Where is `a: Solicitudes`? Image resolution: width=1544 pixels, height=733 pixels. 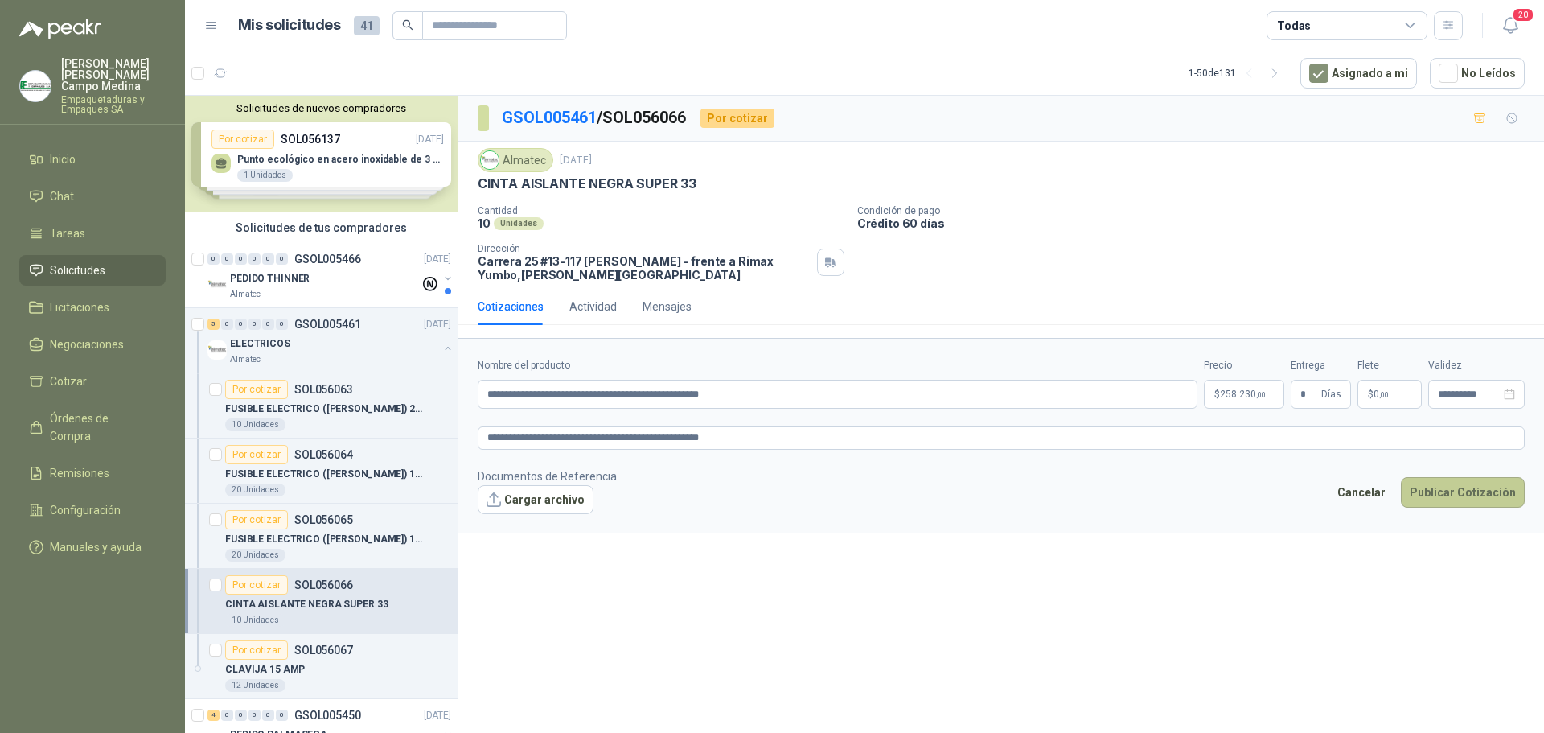 a: Solicitudes is located at coordinates (92, 270).